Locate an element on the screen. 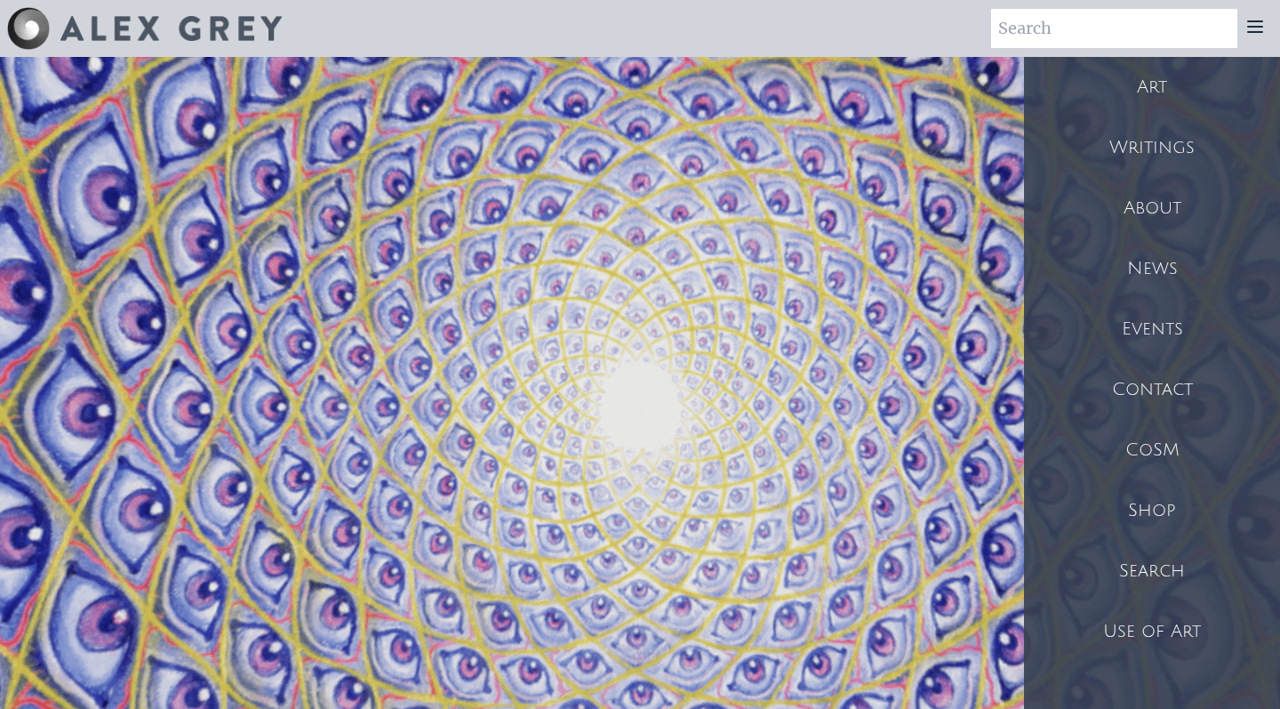 The image size is (1280, 709). a: About is located at coordinates (1152, 208).